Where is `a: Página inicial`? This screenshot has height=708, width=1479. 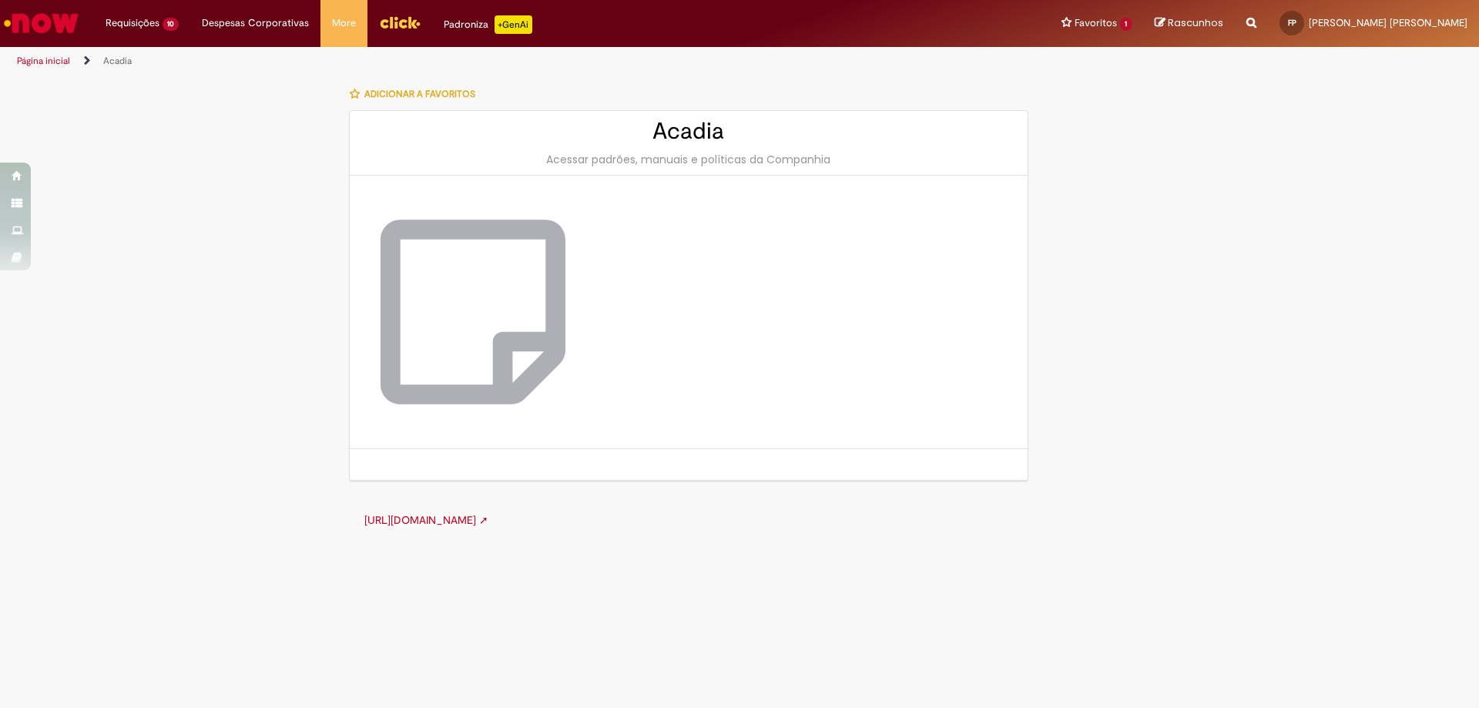 a: Página inicial is located at coordinates (43, 61).